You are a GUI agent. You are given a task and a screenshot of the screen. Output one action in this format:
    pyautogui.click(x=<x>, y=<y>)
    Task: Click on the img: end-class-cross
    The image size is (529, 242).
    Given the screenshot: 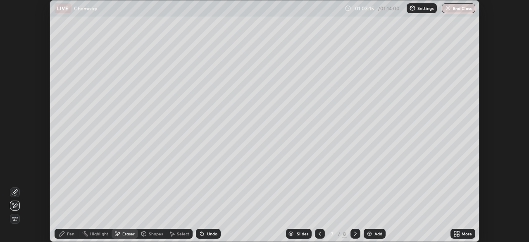 What is the action you would take?
    pyautogui.click(x=448, y=8)
    